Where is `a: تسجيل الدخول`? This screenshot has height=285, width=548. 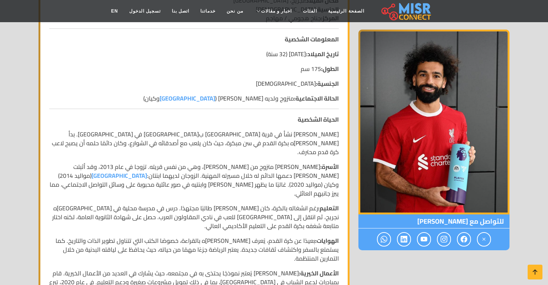
a: تسجيل الدخول is located at coordinates (145, 11).